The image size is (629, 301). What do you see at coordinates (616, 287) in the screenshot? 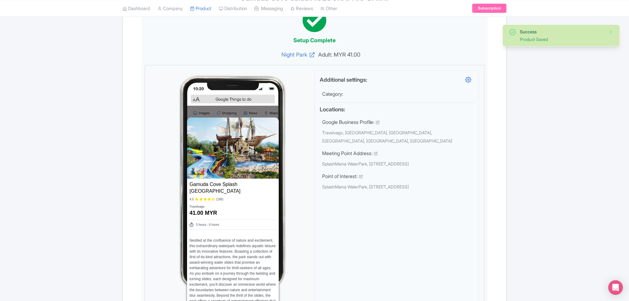
I see `div: Open Intercom Messenger` at bounding box center [616, 287].